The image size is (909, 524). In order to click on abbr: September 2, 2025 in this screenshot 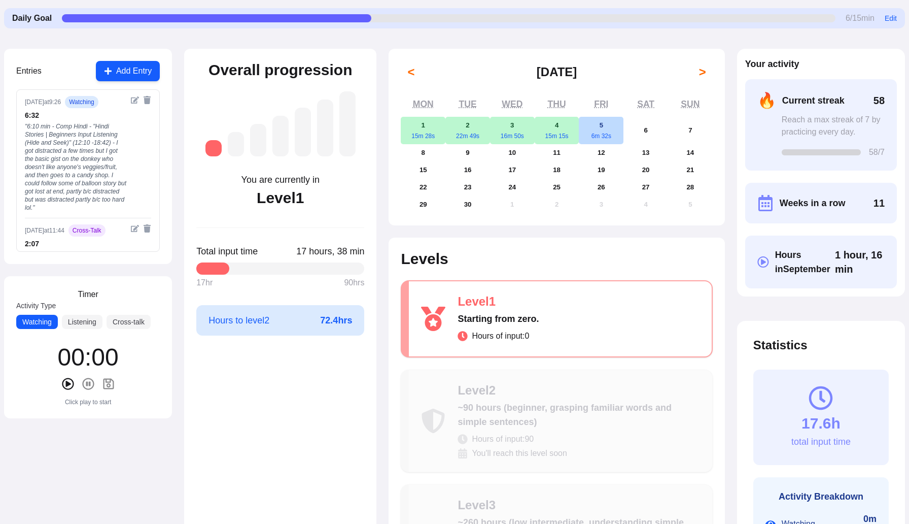, I will do `click(467, 125)`.